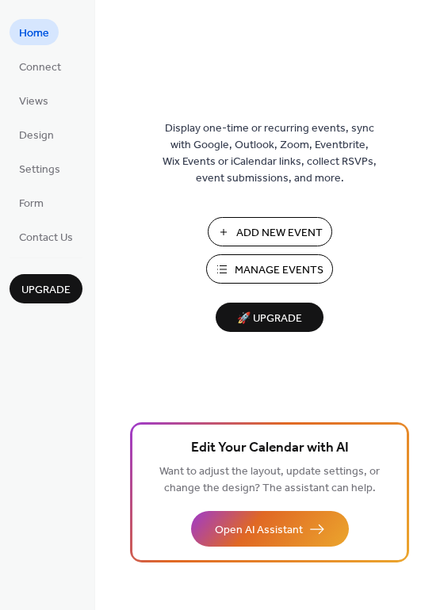  I want to click on button: Open AI Assistant, so click(269, 528).